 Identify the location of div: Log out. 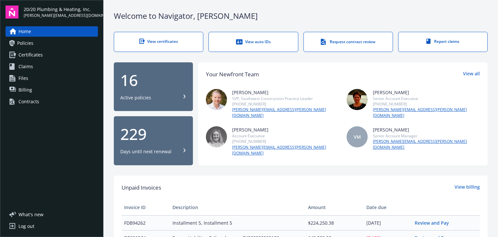
(26, 226).